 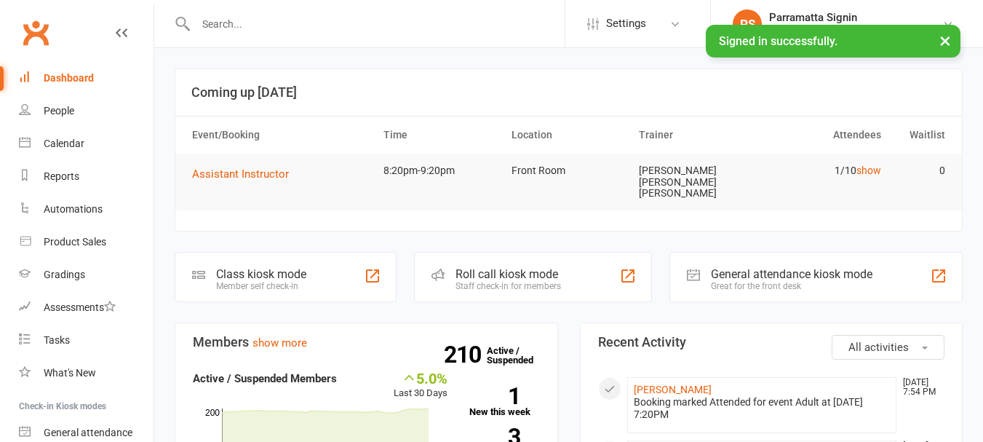 What do you see at coordinates (261, 274) in the screenshot?
I see `div: Class kiosk mode` at bounding box center [261, 274].